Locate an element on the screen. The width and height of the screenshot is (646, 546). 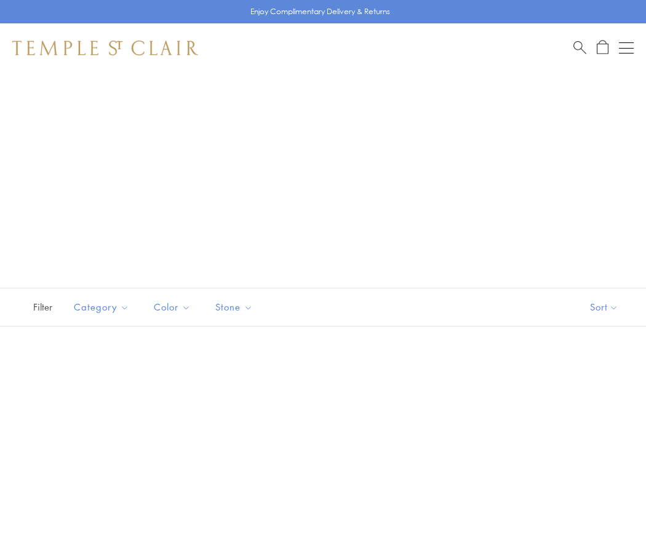
button: Category is located at coordinates (102, 307).